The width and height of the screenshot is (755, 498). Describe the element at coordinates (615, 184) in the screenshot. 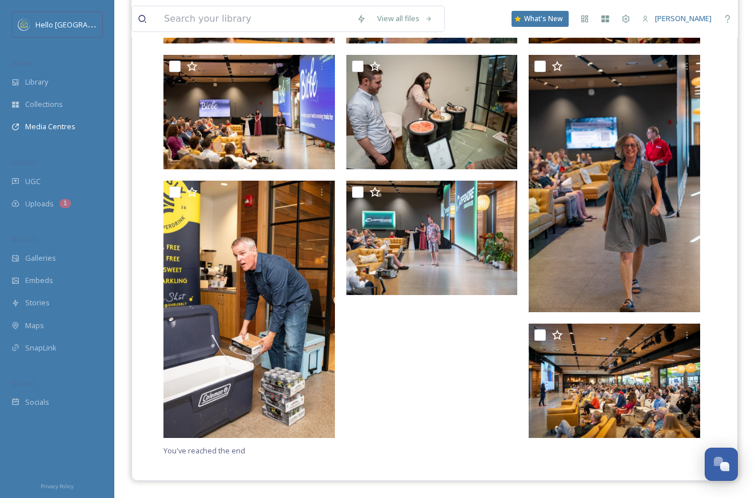

I see `img: LaunchVT Demo Night (5).jpg` at that location.